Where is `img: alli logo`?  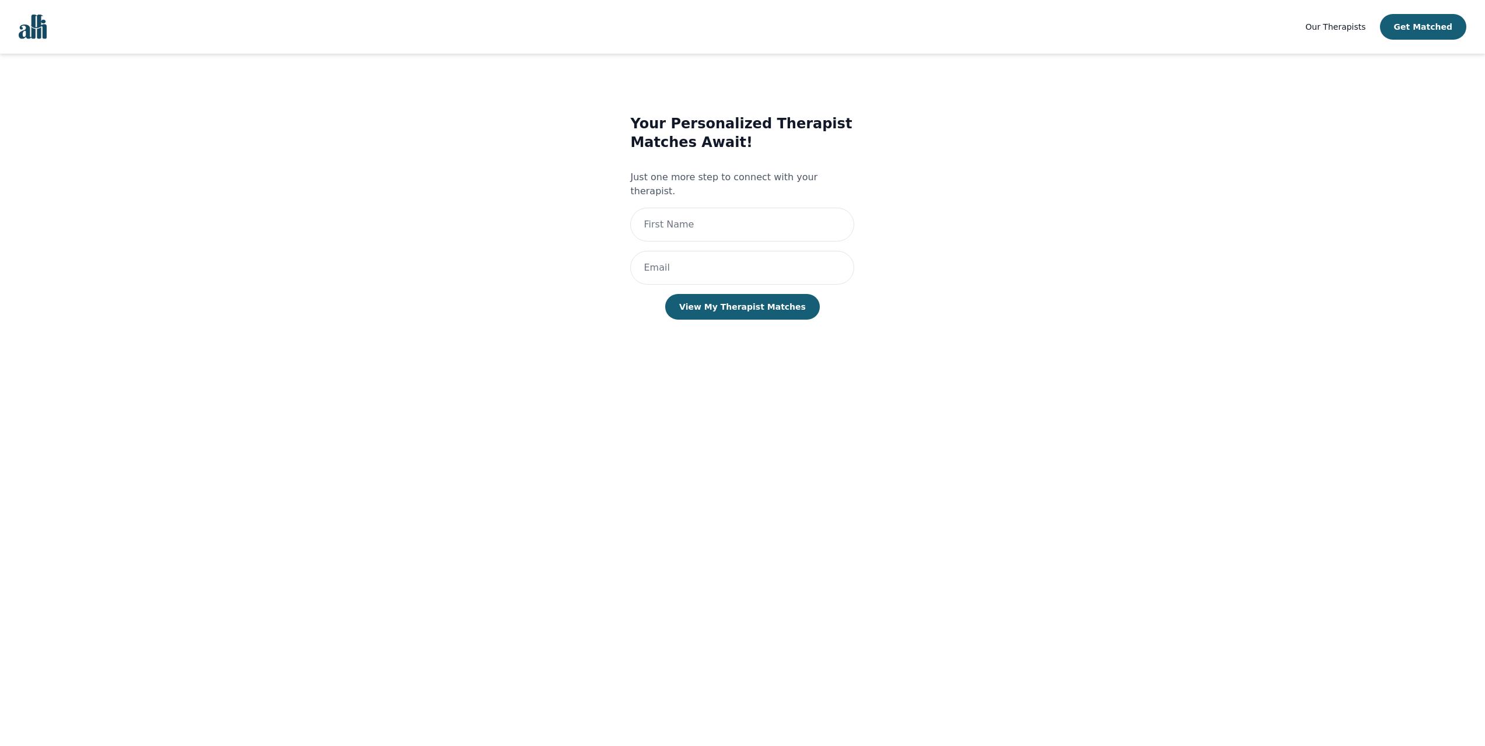 img: alli logo is located at coordinates (33, 27).